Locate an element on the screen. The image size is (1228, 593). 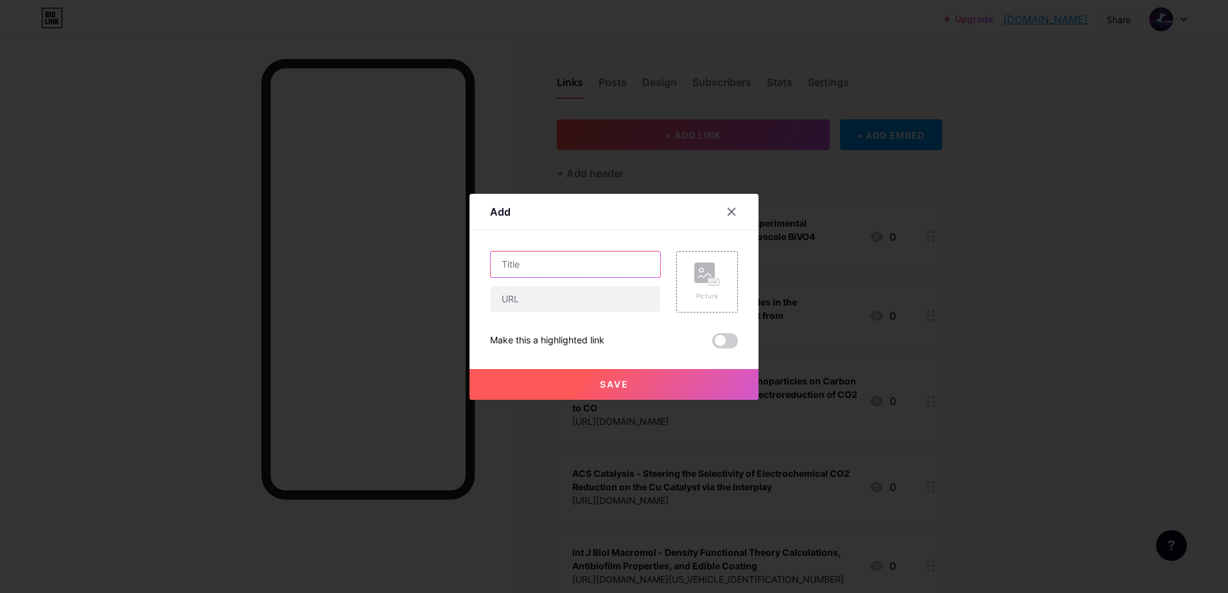
button: Save is located at coordinates (614, 385).